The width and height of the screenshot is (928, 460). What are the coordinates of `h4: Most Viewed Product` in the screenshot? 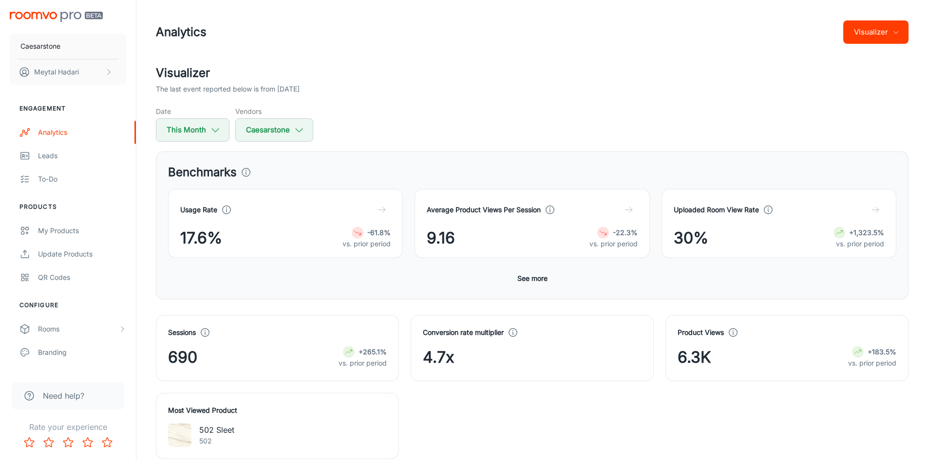 It's located at (277, 411).